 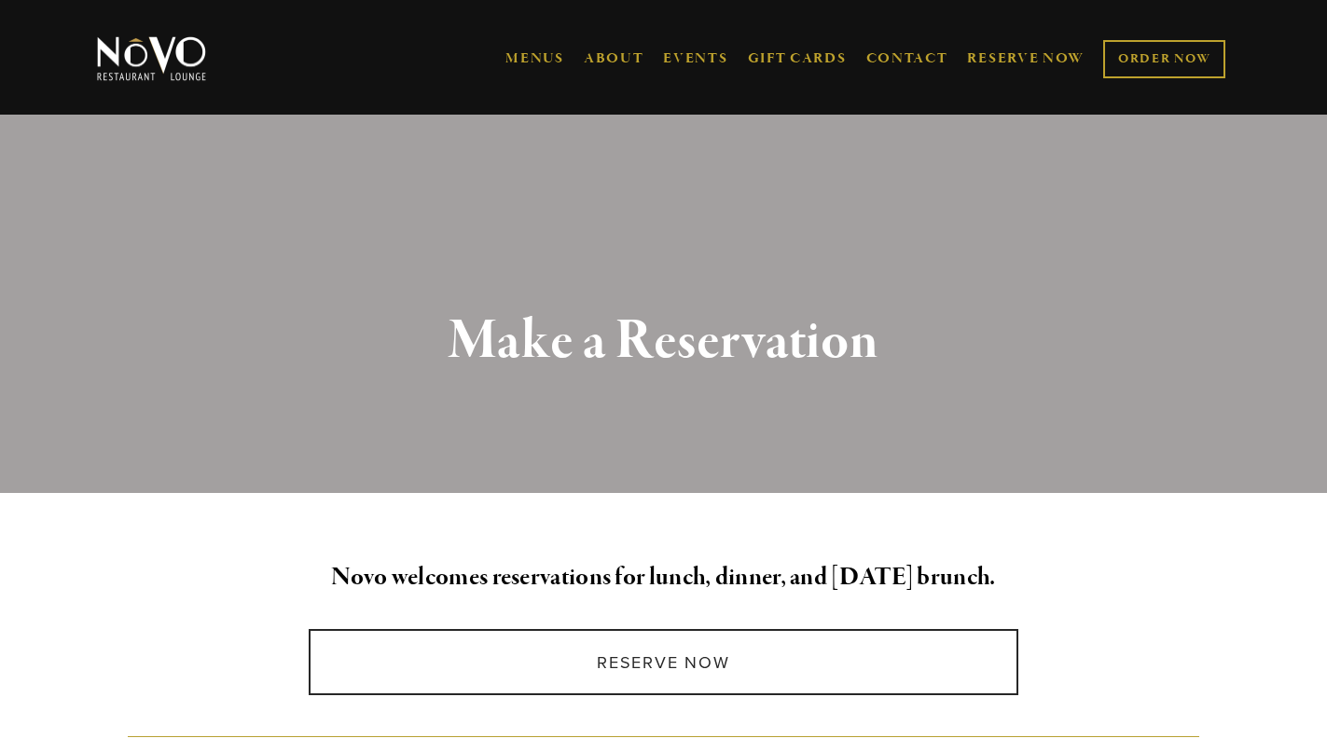 What do you see at coordinates (1163, 59) in the screenshot?
I see `a: ORDER NOW` at bounding box center [1163, 59].